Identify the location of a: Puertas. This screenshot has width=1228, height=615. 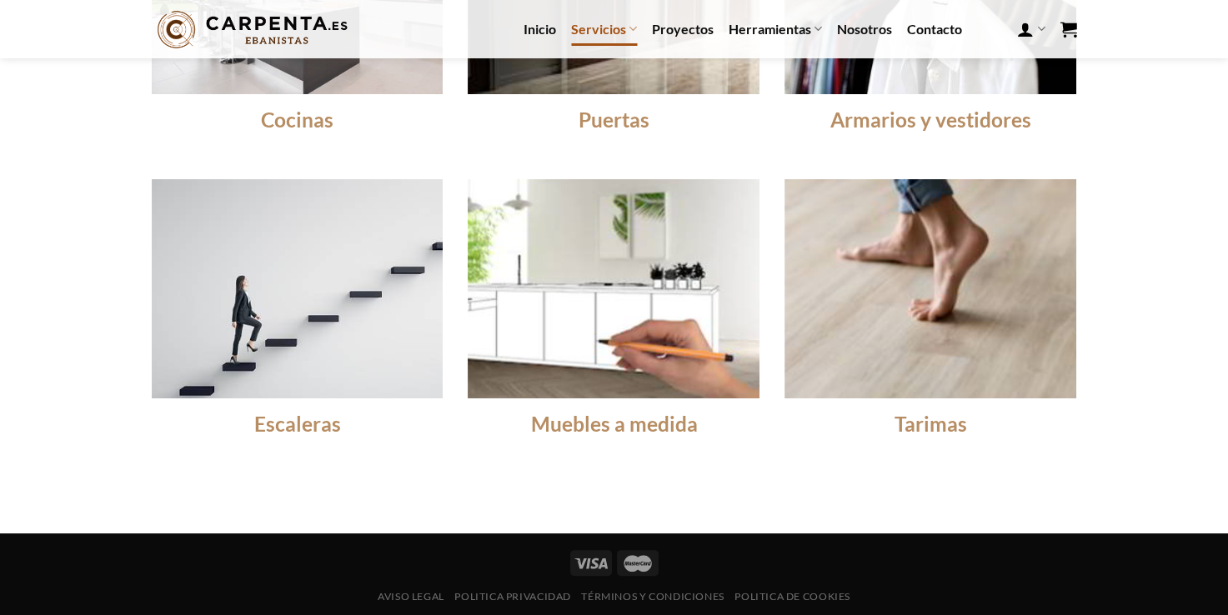
(614, 120).